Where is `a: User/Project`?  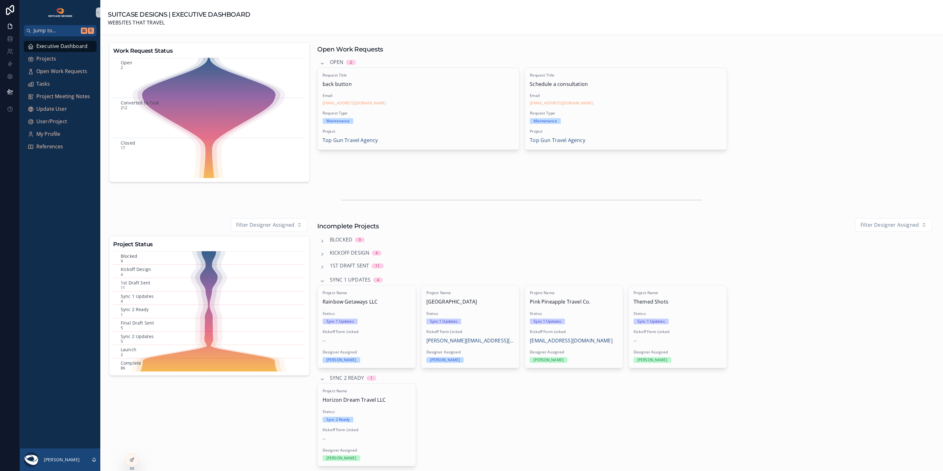 a: User/Project is located at coordinates (60, 122).